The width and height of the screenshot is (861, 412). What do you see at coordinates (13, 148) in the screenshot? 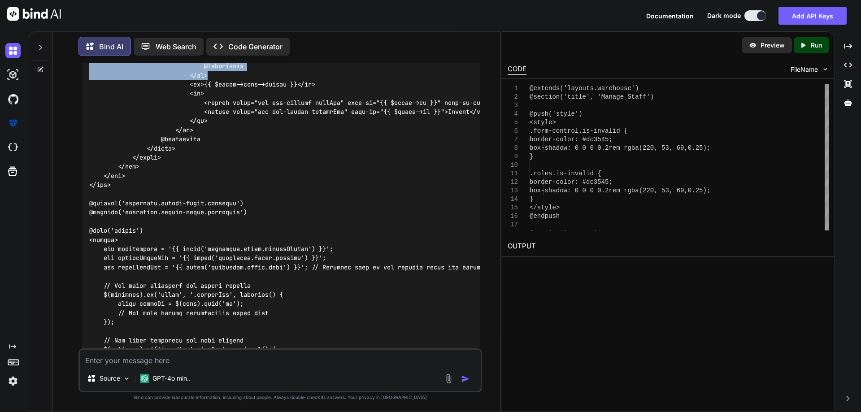
I see `img: cloudideIcon` at bounding box center [13, 148].